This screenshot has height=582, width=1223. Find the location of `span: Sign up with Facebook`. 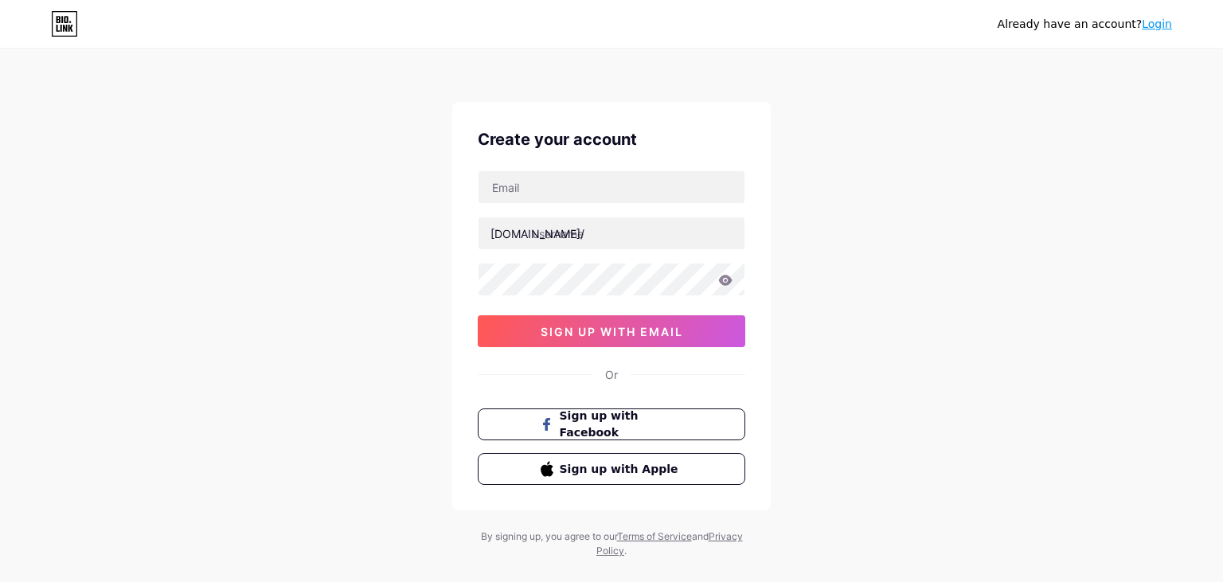

span: Sign up with Facebook is located at coordinates (621, 424).